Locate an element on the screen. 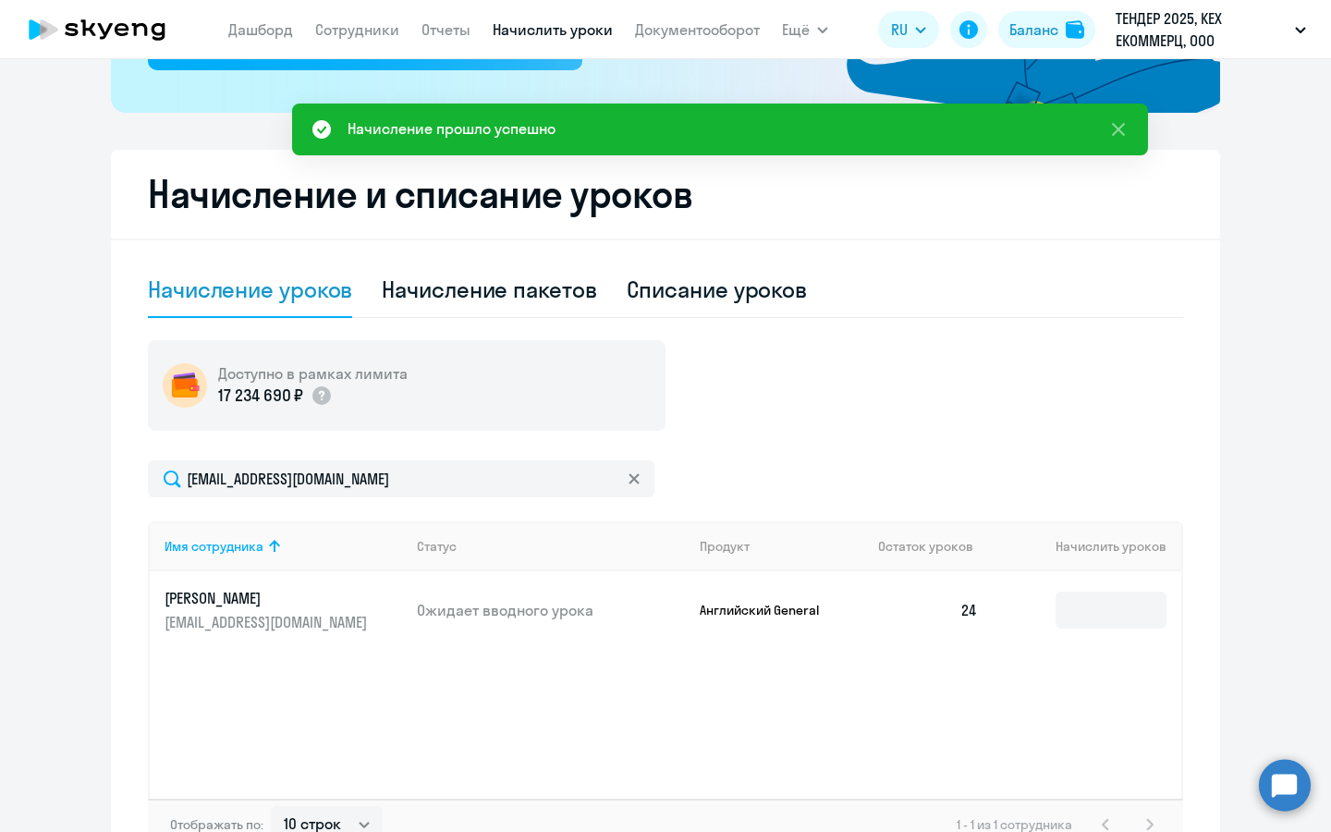  div: Остаток уроков is located at coordinates (935, 546).